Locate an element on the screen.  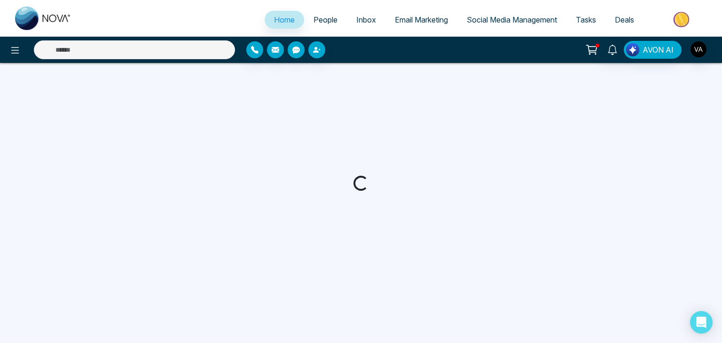
span: Social Media Management is located at coordinates (512, 20).